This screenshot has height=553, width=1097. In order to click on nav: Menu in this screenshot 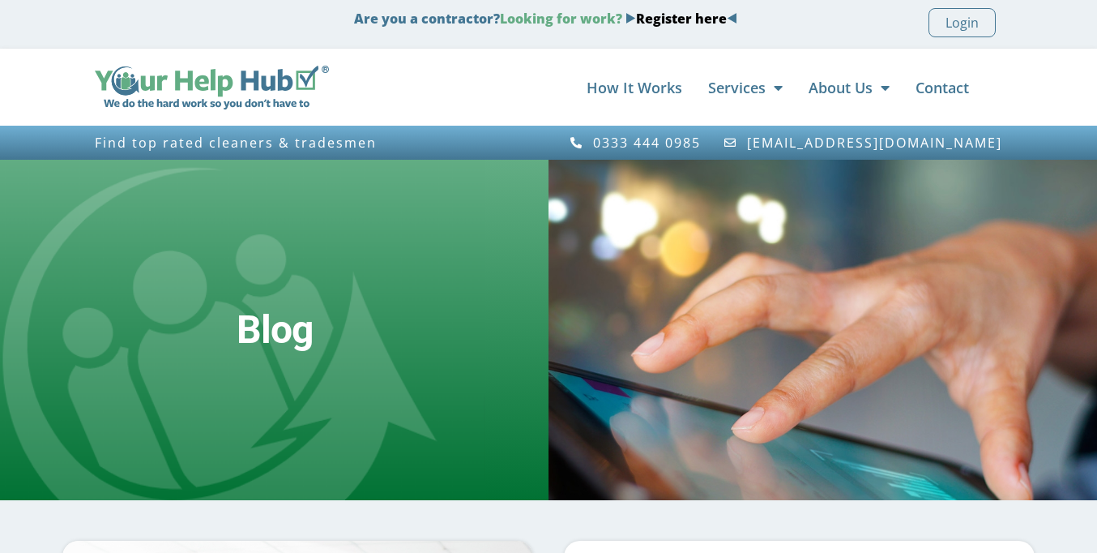, I will do `click(657, 88)`.